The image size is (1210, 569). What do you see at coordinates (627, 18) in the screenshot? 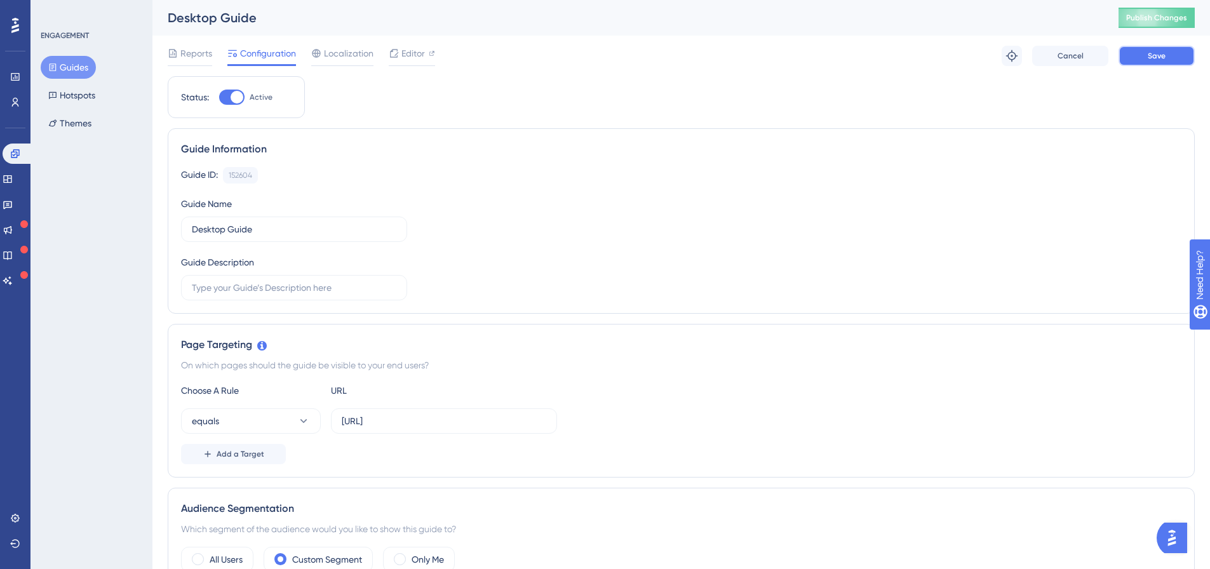
I see `div: Desktop Guide` at bounding box center [627, 18].